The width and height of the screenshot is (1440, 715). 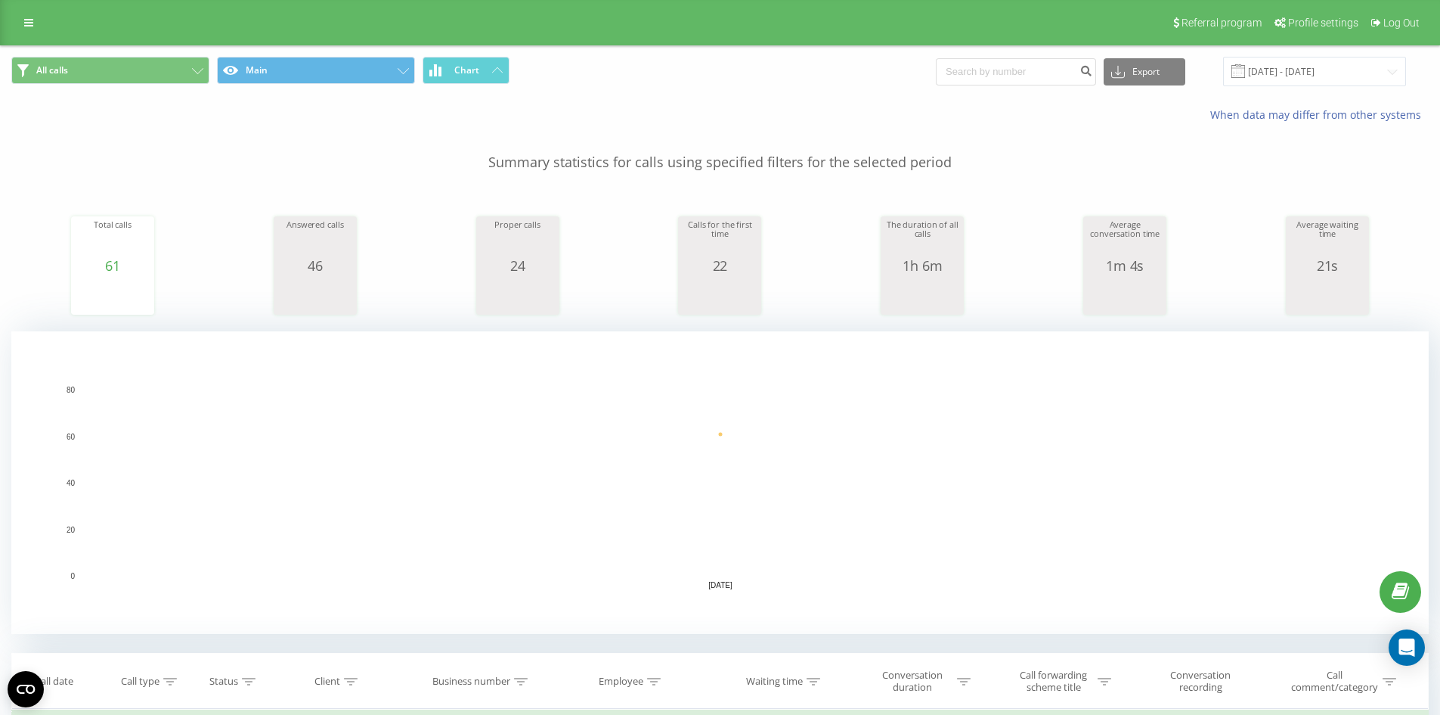 What do you see at coordinates (73, 575) in the screenshot?
I see `text: 0` at bounding box center [73, 575].